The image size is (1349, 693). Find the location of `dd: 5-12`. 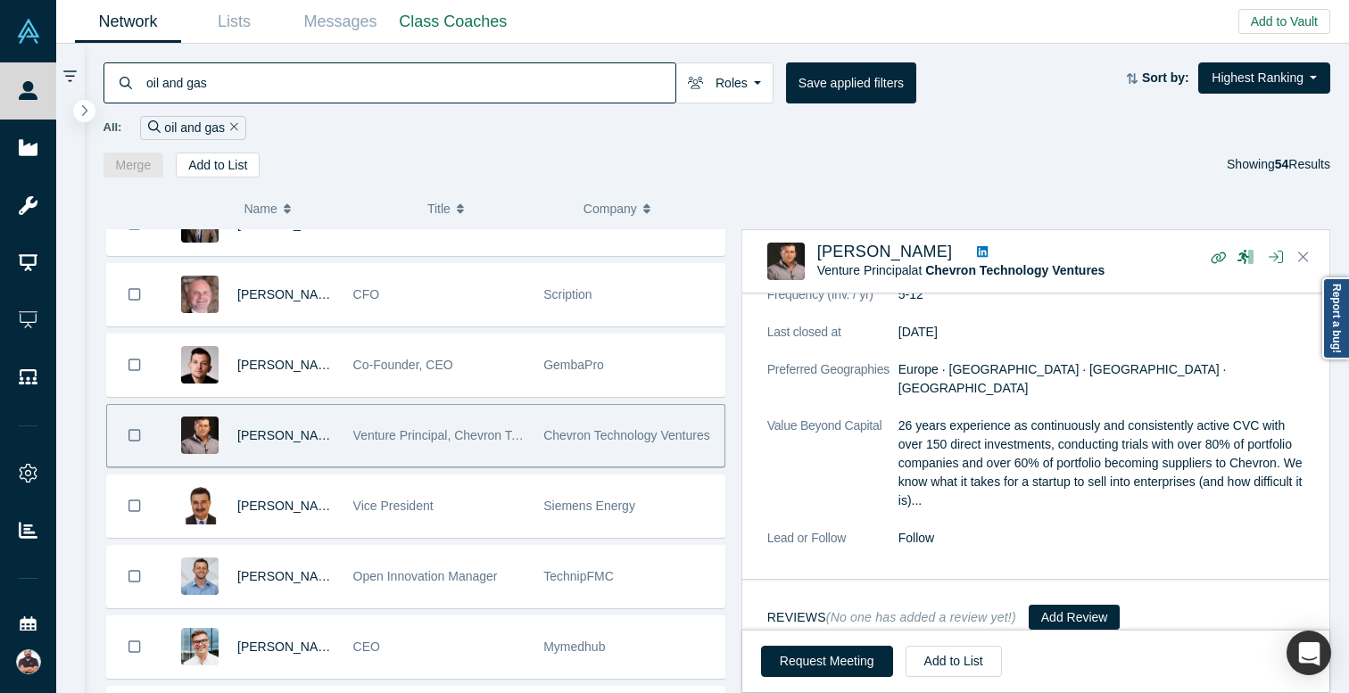

dd: 5-12 is located at coordinates (1101, 294).